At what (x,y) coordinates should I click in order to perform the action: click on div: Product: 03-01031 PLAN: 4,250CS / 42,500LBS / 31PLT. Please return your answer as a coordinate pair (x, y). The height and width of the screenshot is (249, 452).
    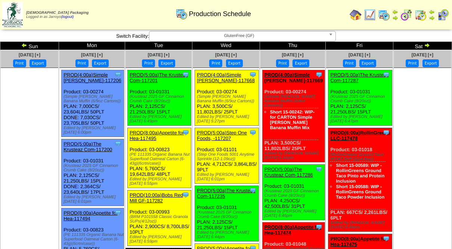
    Looking at the image, I should click on (294, 193).